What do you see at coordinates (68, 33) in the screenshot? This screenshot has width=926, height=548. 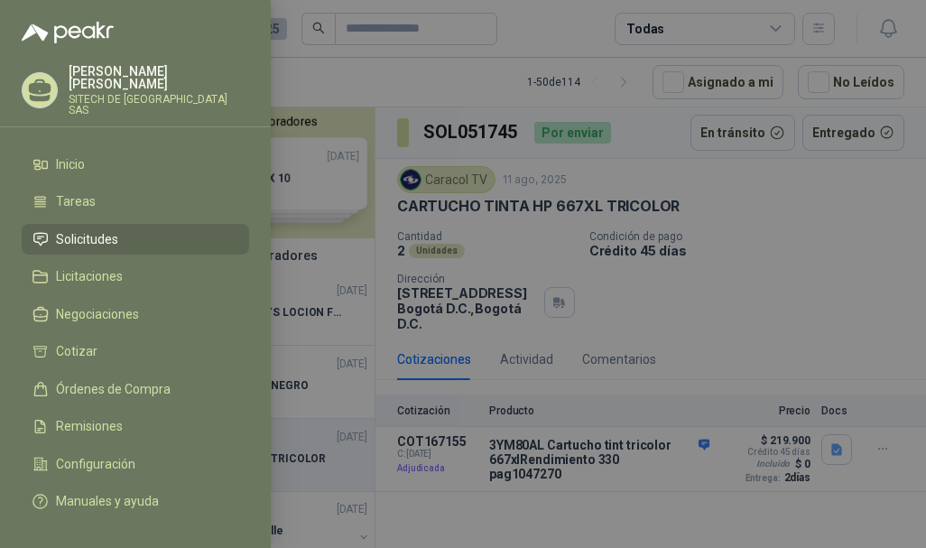 I see `img: Logo peakr` at bounding box center [68, 33].